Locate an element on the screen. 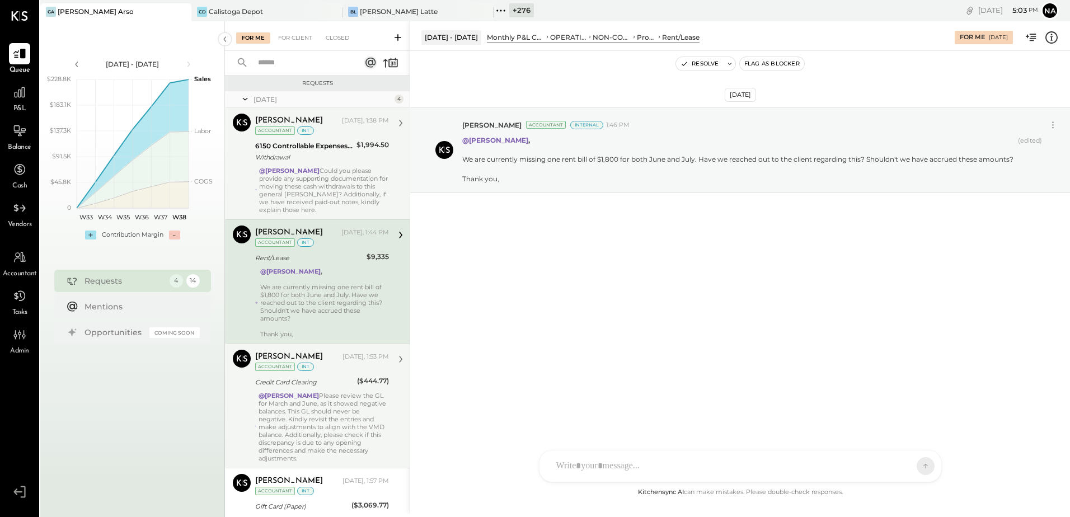 The width and height of the screenshot is (1070, 517). span: Balance is located at coordinates (20, 148).